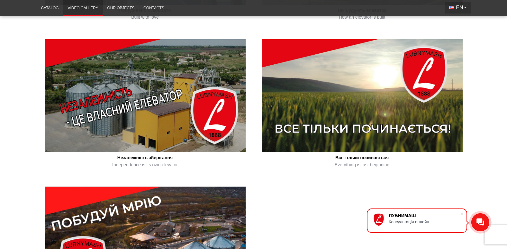 This screenshot has height=249, width=507. Describe the element at coordinates (83, 8) in the screenshot. I see `a: Video gallery` at that location.